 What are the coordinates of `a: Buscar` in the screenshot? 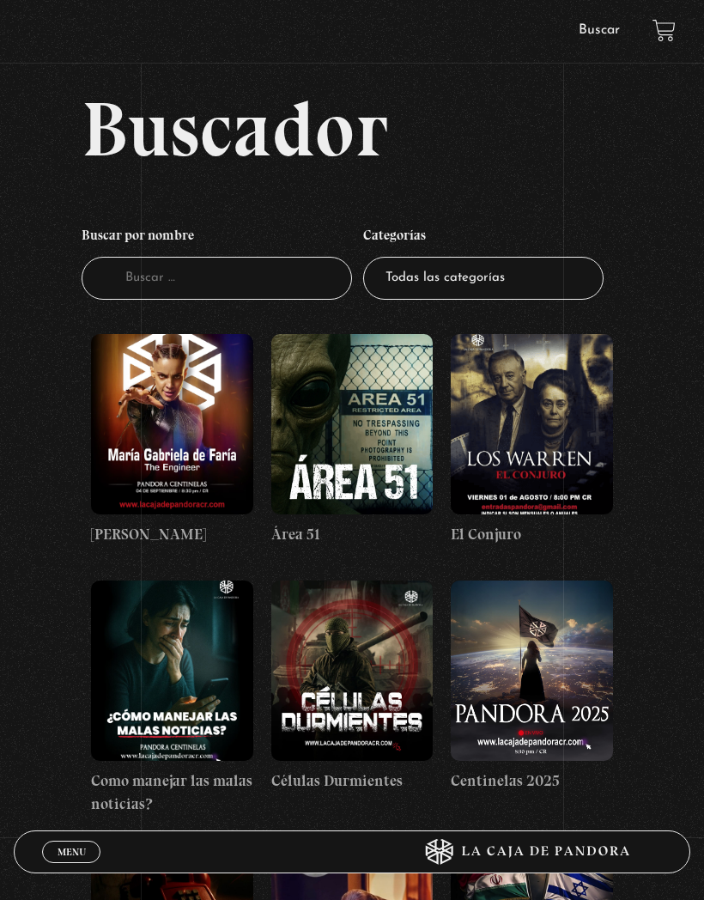 It's located at (599, 30).